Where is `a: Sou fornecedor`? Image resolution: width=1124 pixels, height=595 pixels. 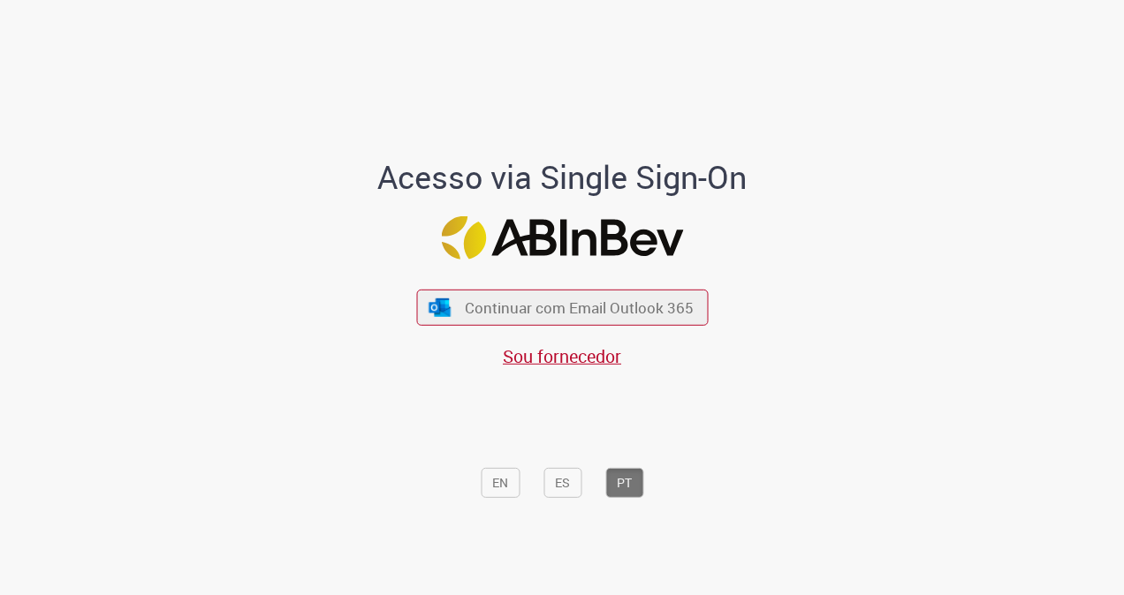
a: Sou fornecedor is located at coordinates (562, 356).